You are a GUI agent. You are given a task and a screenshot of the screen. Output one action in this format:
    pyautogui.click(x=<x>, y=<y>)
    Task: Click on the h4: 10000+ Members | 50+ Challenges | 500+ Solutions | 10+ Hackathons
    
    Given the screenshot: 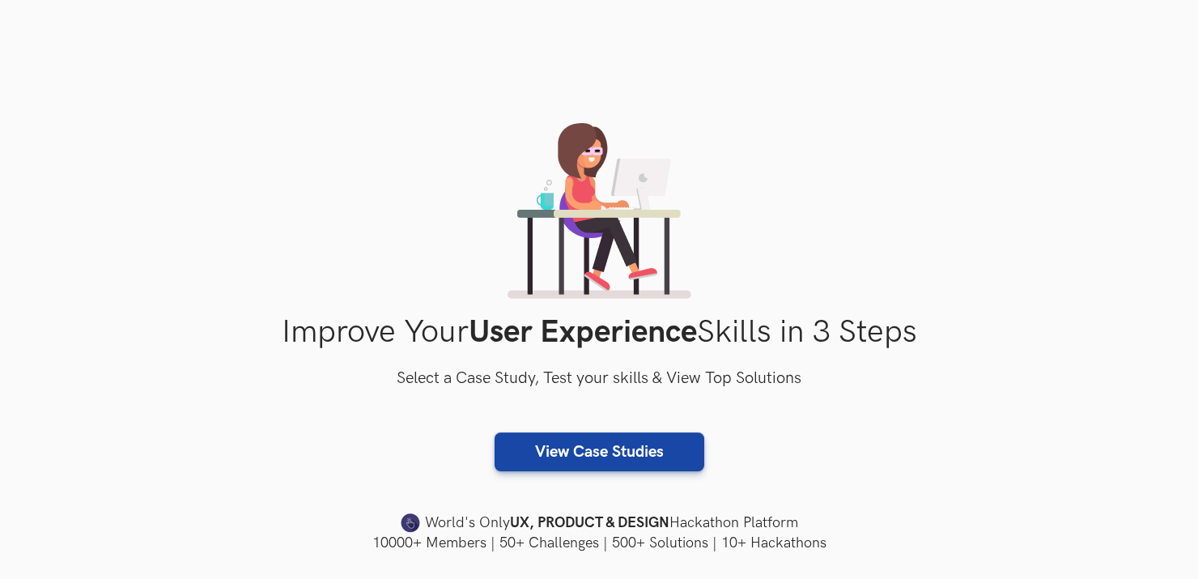 What is the action you would take?
    pyautogui.click(x=599, y=542)
    